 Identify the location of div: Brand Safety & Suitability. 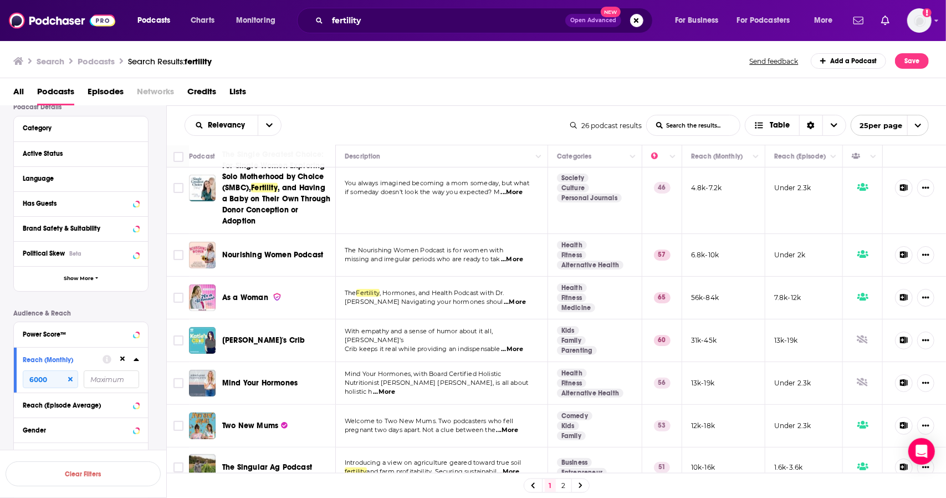
(76, 228).